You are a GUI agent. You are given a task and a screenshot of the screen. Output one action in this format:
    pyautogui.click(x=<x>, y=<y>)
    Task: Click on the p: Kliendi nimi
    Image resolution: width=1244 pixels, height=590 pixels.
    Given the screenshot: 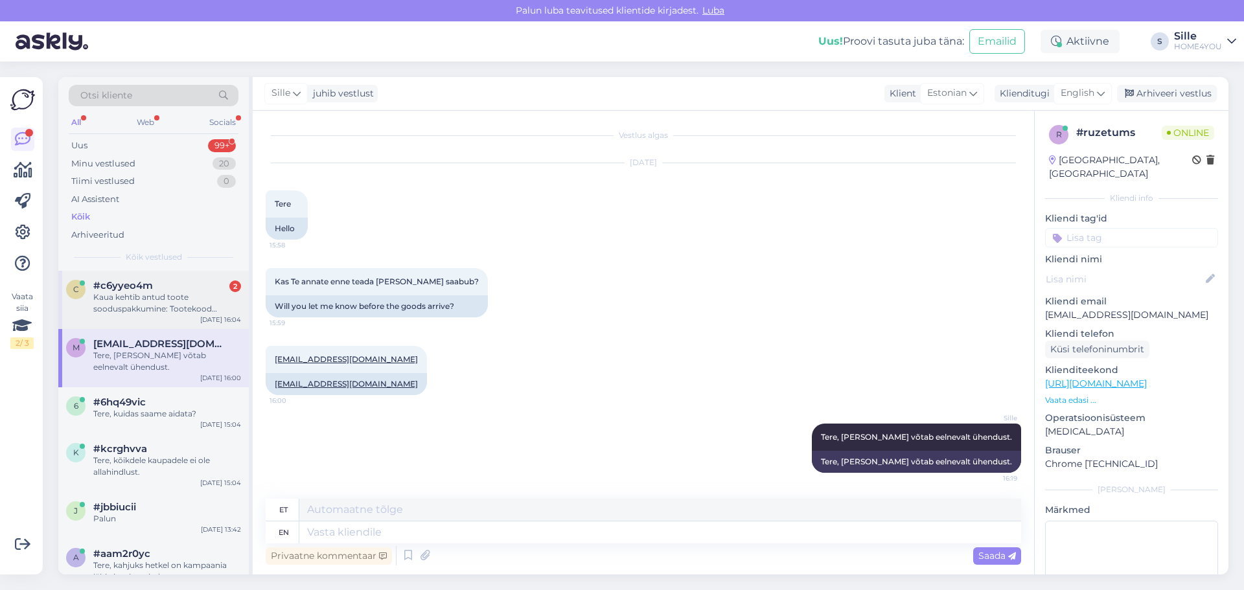 What is the action you would take?
    pyautogui.click(x=1131, y=259)
    